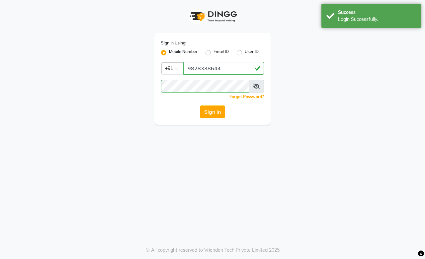 Image resolution: width=425 pixels, height=259 pixels. I want to click on div: Success, so click(377, 12).